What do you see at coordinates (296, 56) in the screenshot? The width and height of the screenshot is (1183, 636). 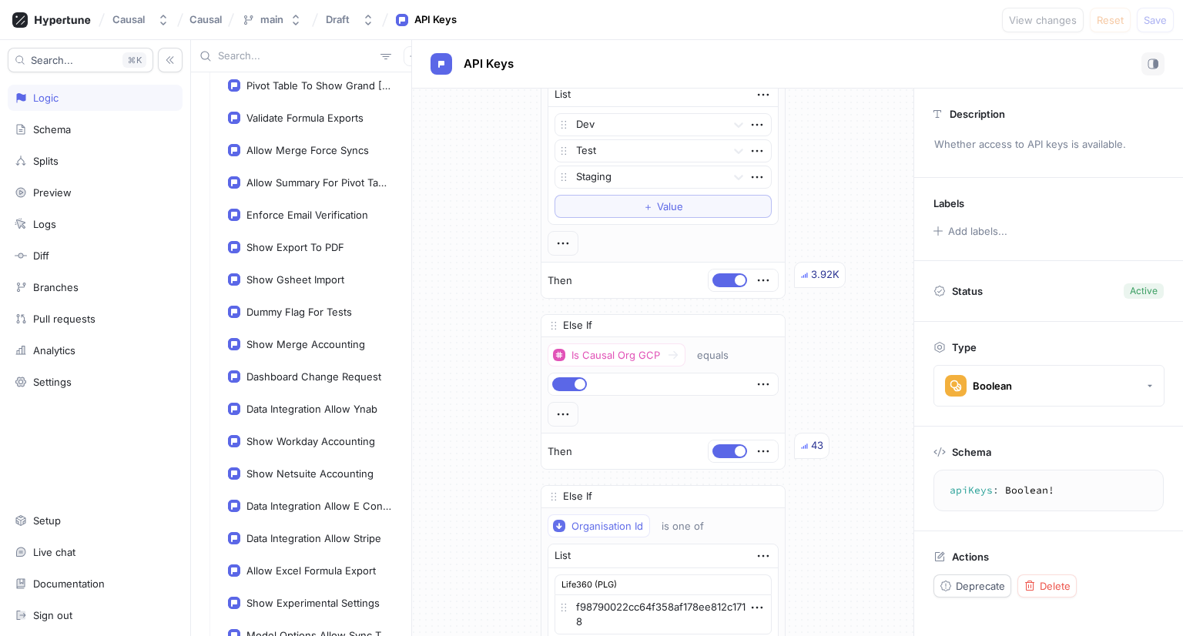 I see `input: Search...` at bounding box center [296, 56].